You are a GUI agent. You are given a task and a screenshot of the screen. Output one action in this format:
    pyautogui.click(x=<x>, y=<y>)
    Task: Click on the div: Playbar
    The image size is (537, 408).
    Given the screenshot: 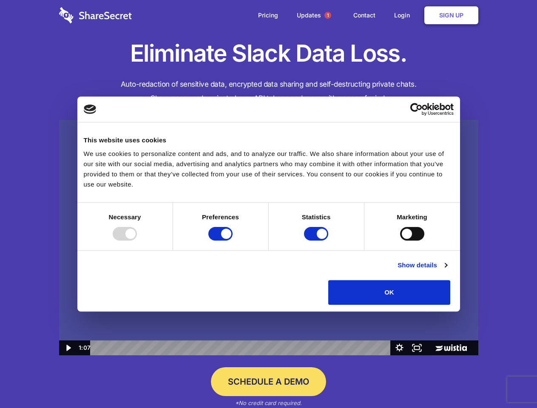 What is the action you would take?
    pyautogui.click(x=242, y=348)
    